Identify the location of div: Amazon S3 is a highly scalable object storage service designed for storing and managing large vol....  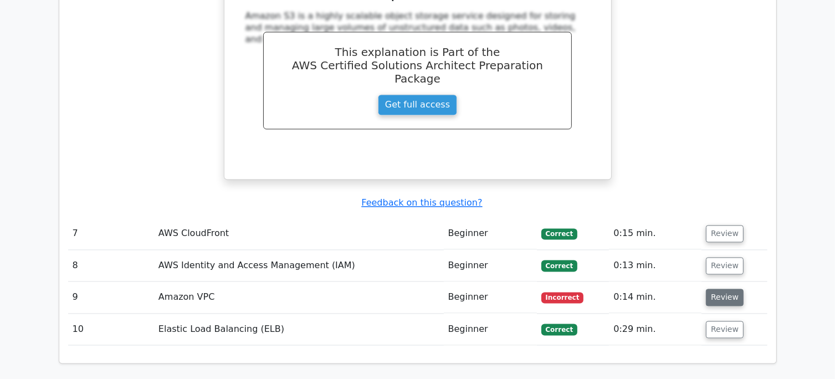
(418, 28).